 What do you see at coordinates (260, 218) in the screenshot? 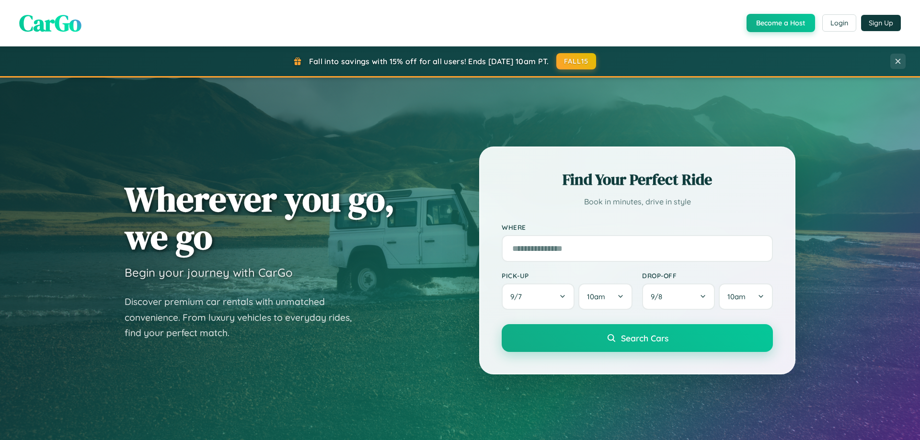
I see `h1: Wherever you go, we go` at bounding box center [260, 218].